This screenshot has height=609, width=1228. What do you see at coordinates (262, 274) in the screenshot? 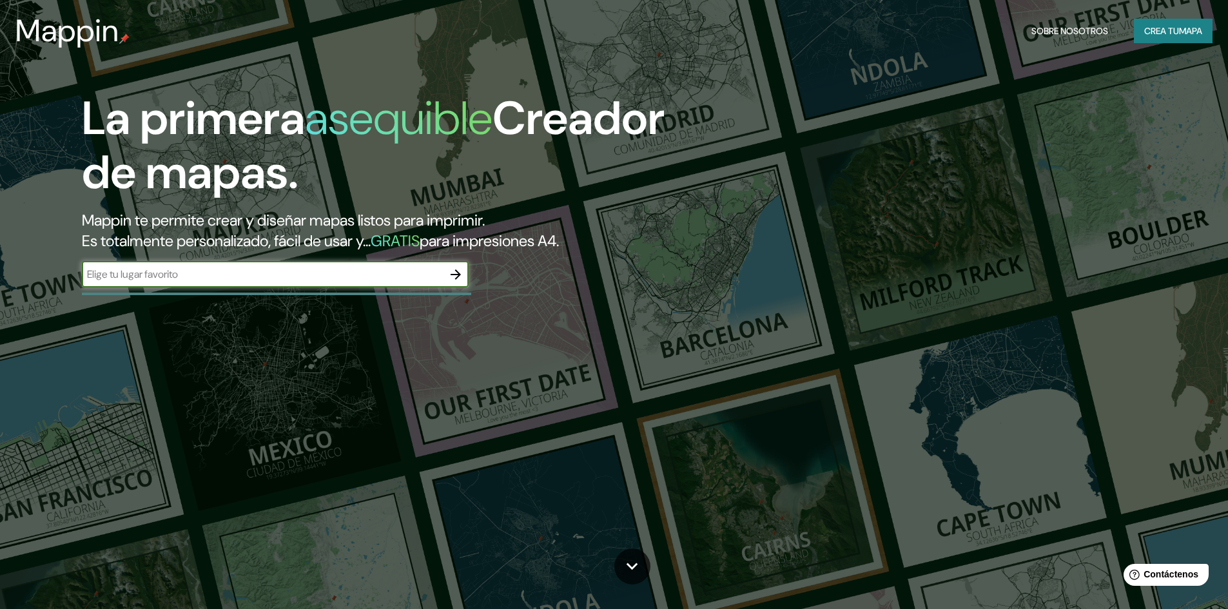
I see `input: Elige tu lugar favorito` at bounding box center [262, 274].